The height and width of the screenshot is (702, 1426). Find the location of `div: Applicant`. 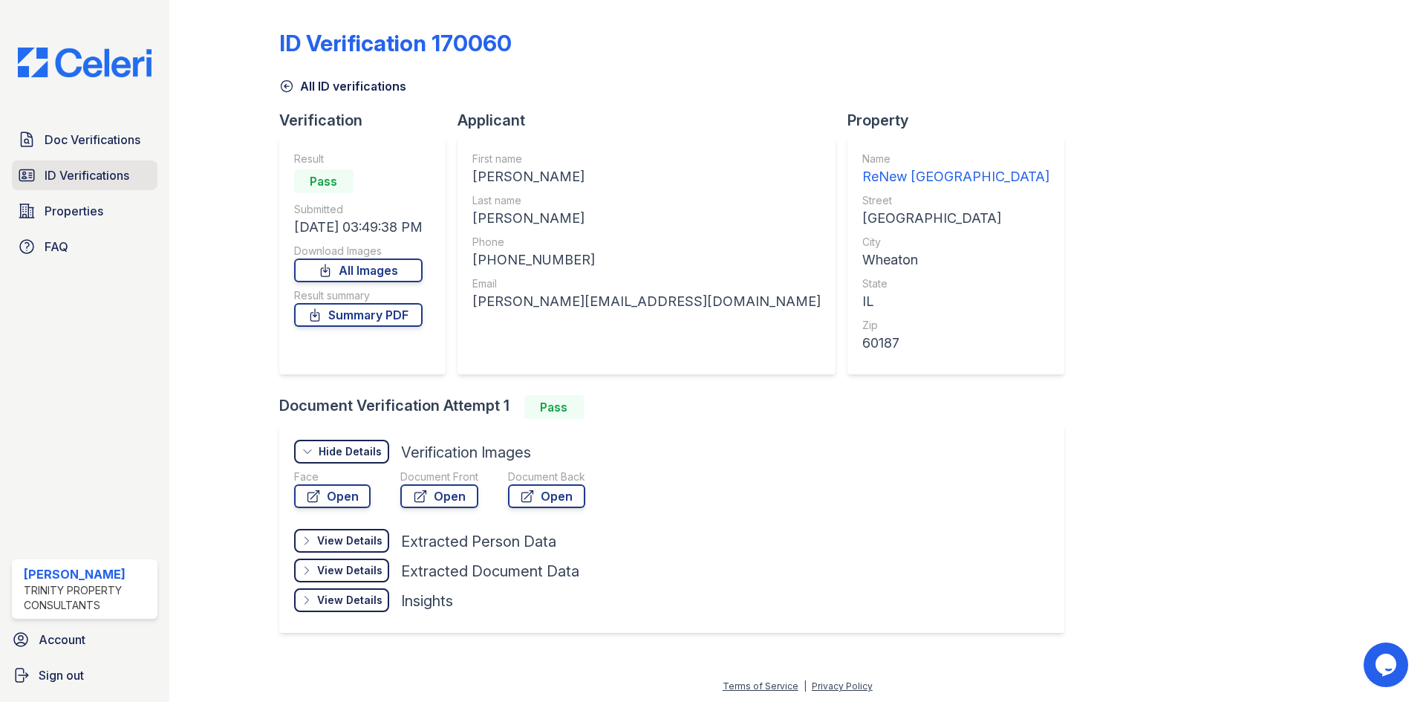

div: Applicant is located at coordinates (652, 120).